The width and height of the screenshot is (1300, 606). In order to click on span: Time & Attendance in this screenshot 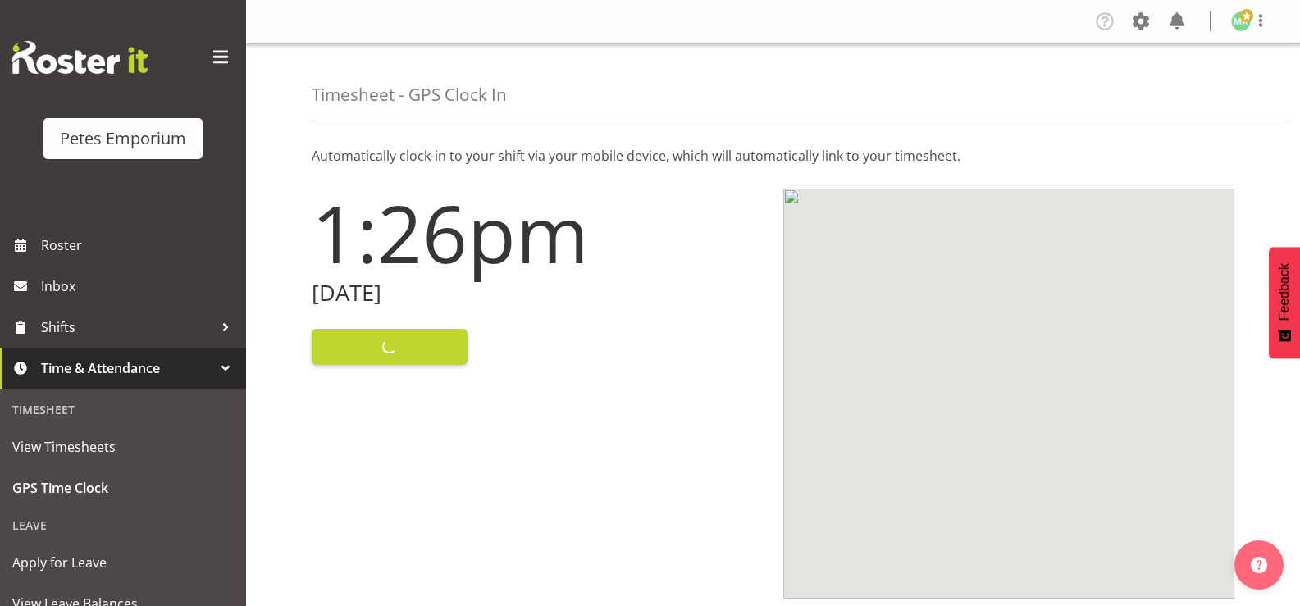, I will do `click(127, 368)`.